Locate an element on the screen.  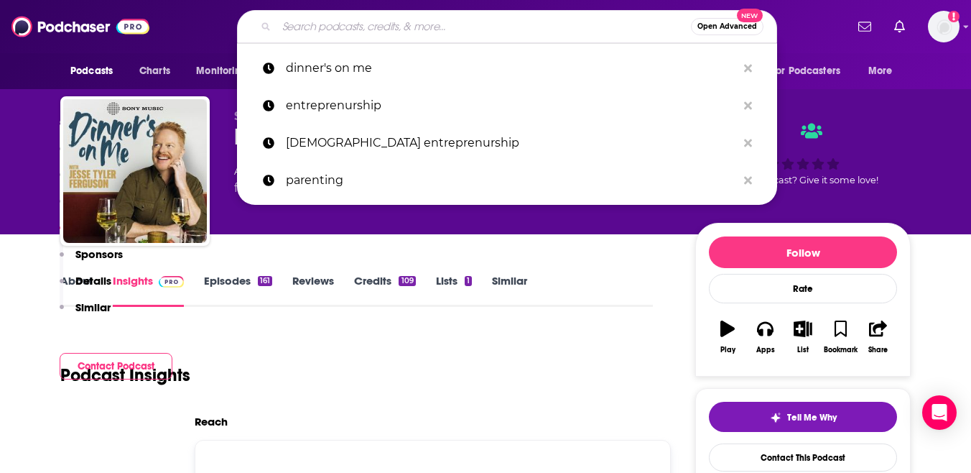
a: Reviews is located at coordinates (313, 290).